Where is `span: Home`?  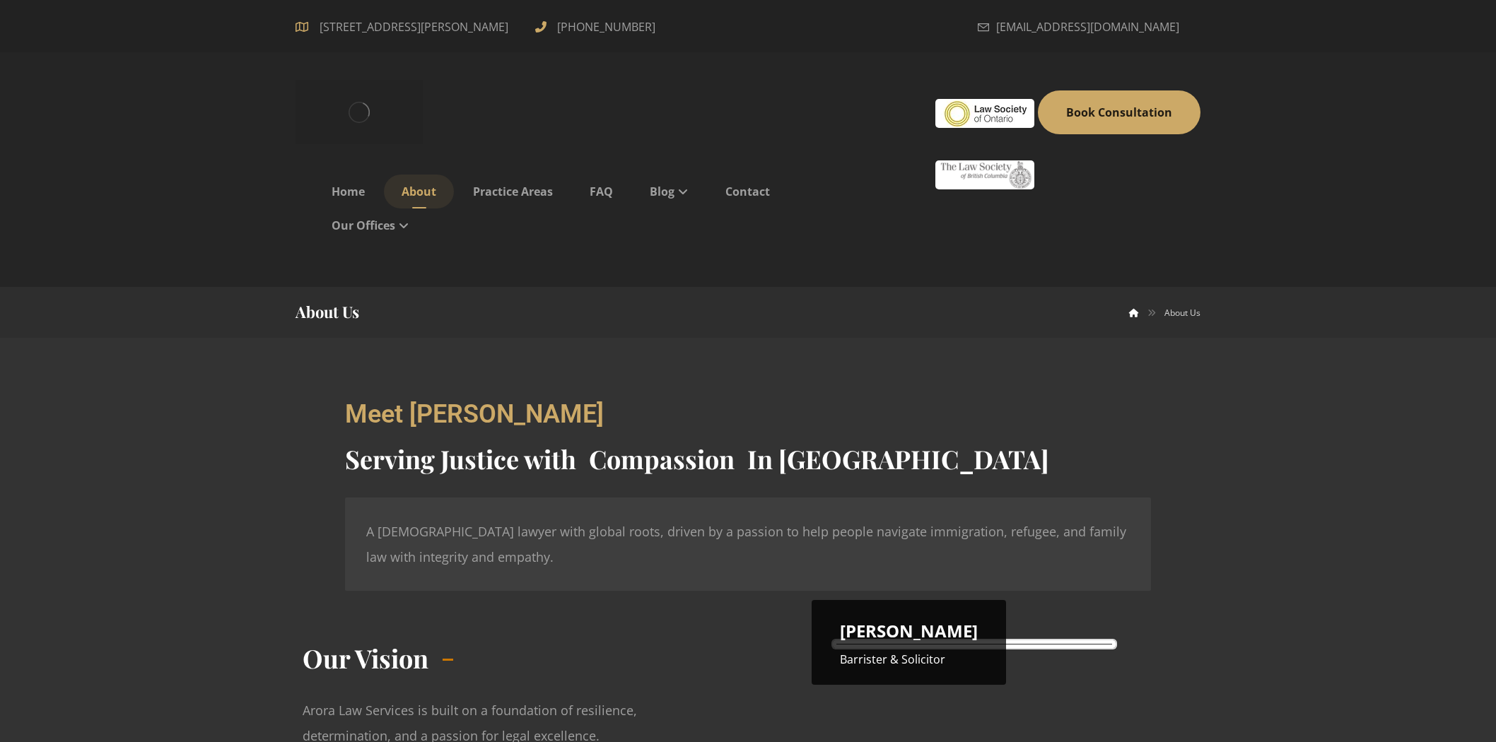 span: Home is located at coordinates (348, 192).